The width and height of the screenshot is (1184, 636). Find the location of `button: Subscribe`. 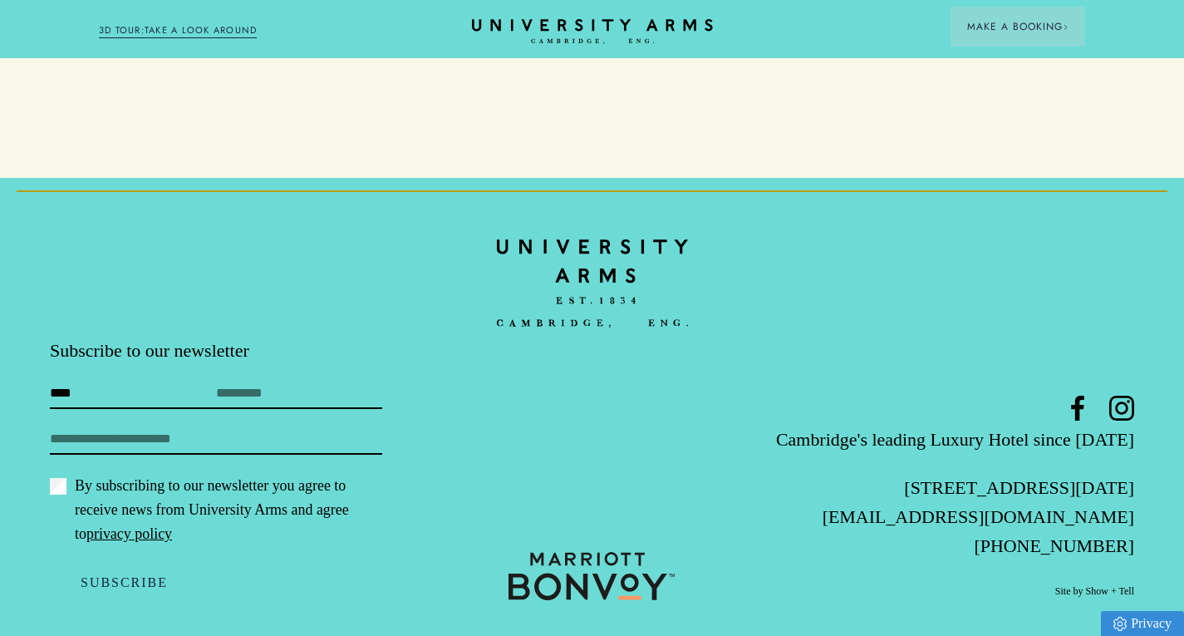

button: Subscribe is located at coordinates (124, 582).